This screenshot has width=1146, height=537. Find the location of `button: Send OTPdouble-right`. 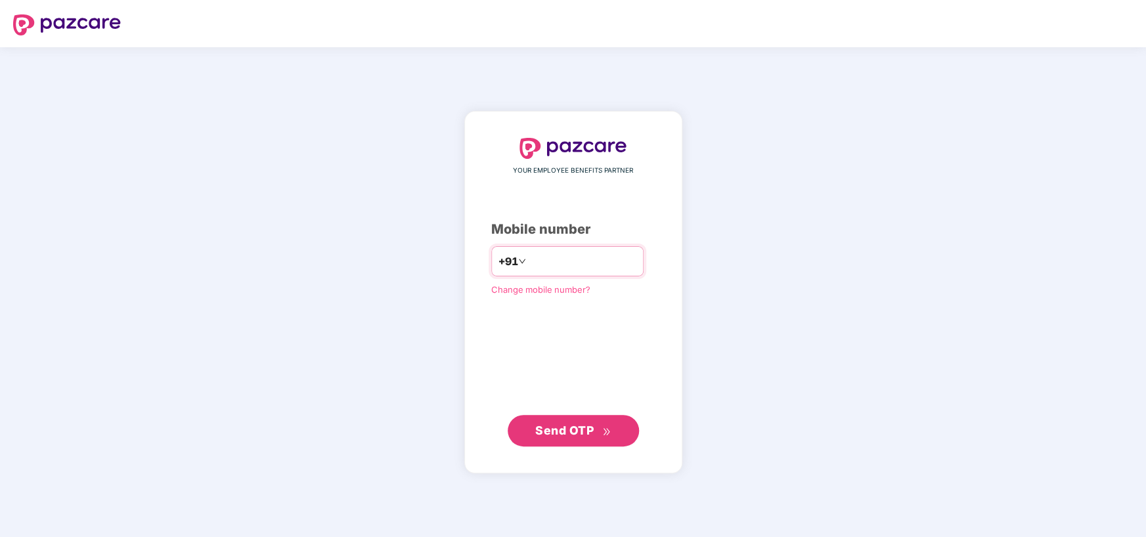

button: Send OTPdouble-right is located at coordinates (573, 431).